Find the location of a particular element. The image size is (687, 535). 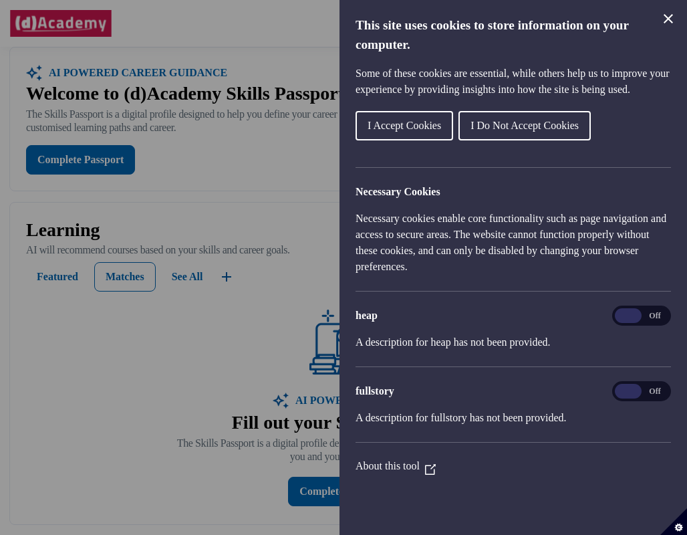

span: I Do Not Accept Cookies is located at coordinates (525, 125).